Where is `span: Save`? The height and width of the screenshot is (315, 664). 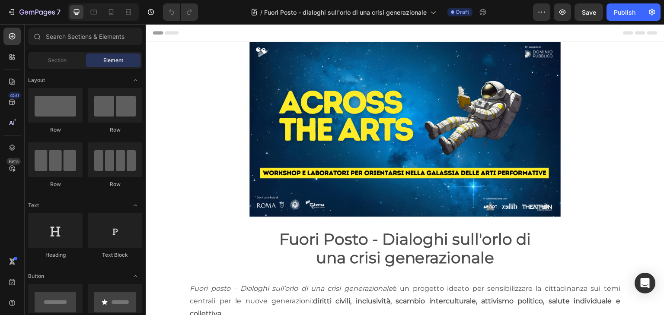 span: Save is located at coordinates (588, 12).